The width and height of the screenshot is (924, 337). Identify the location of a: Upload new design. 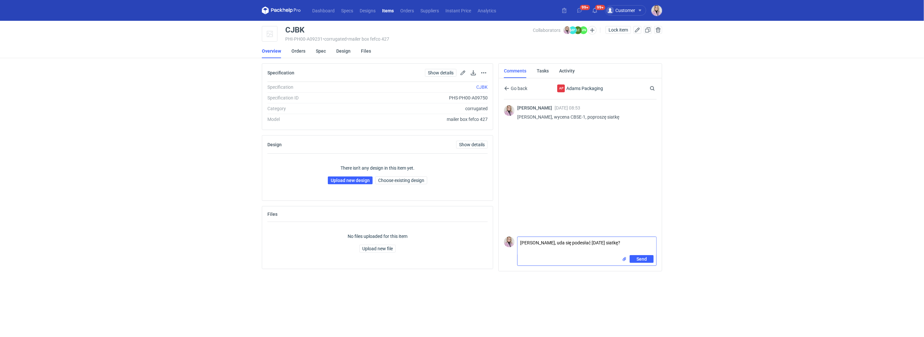
(350, 180).